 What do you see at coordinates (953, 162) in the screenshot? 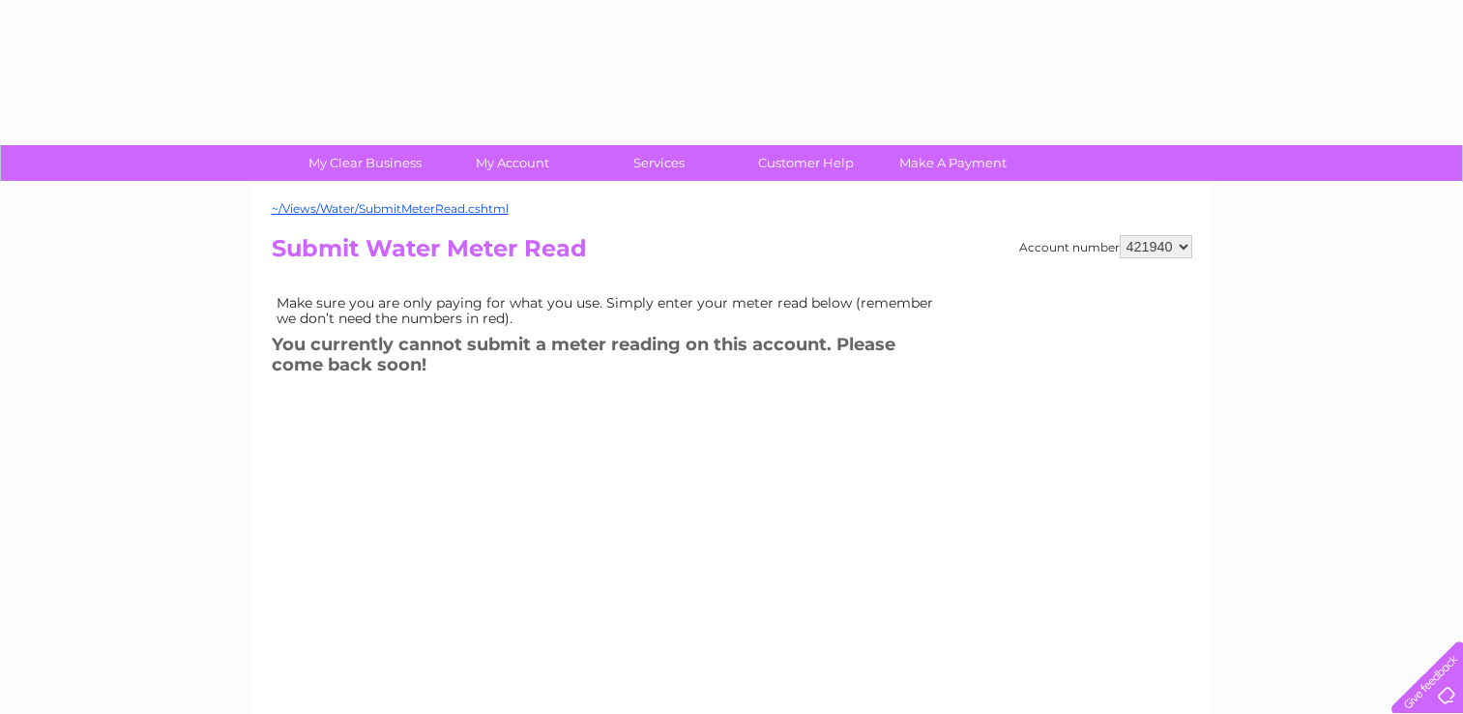
I see `a: Make A Payment` at bounding box center [953, 162].